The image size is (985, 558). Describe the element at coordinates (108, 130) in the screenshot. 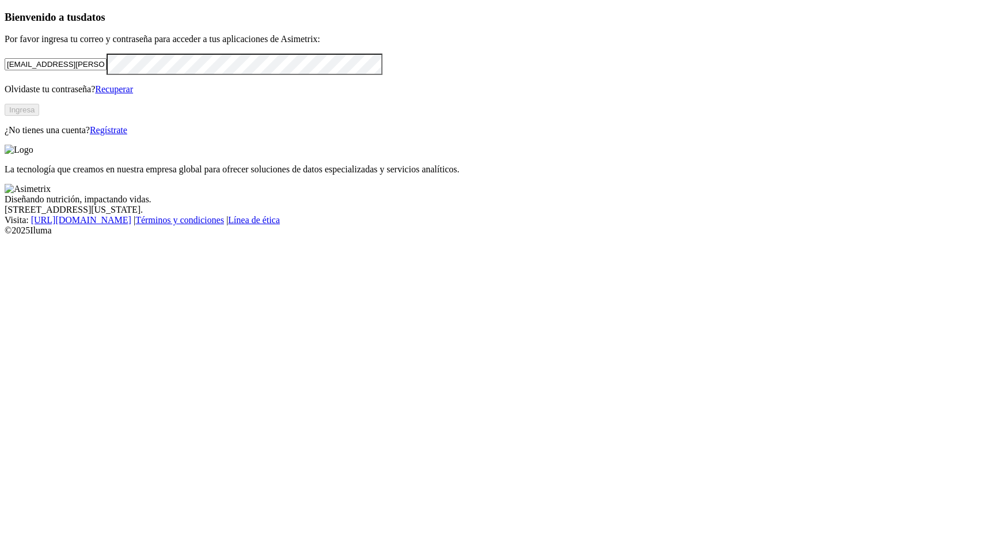

I see `a: Regístrate` at that location.